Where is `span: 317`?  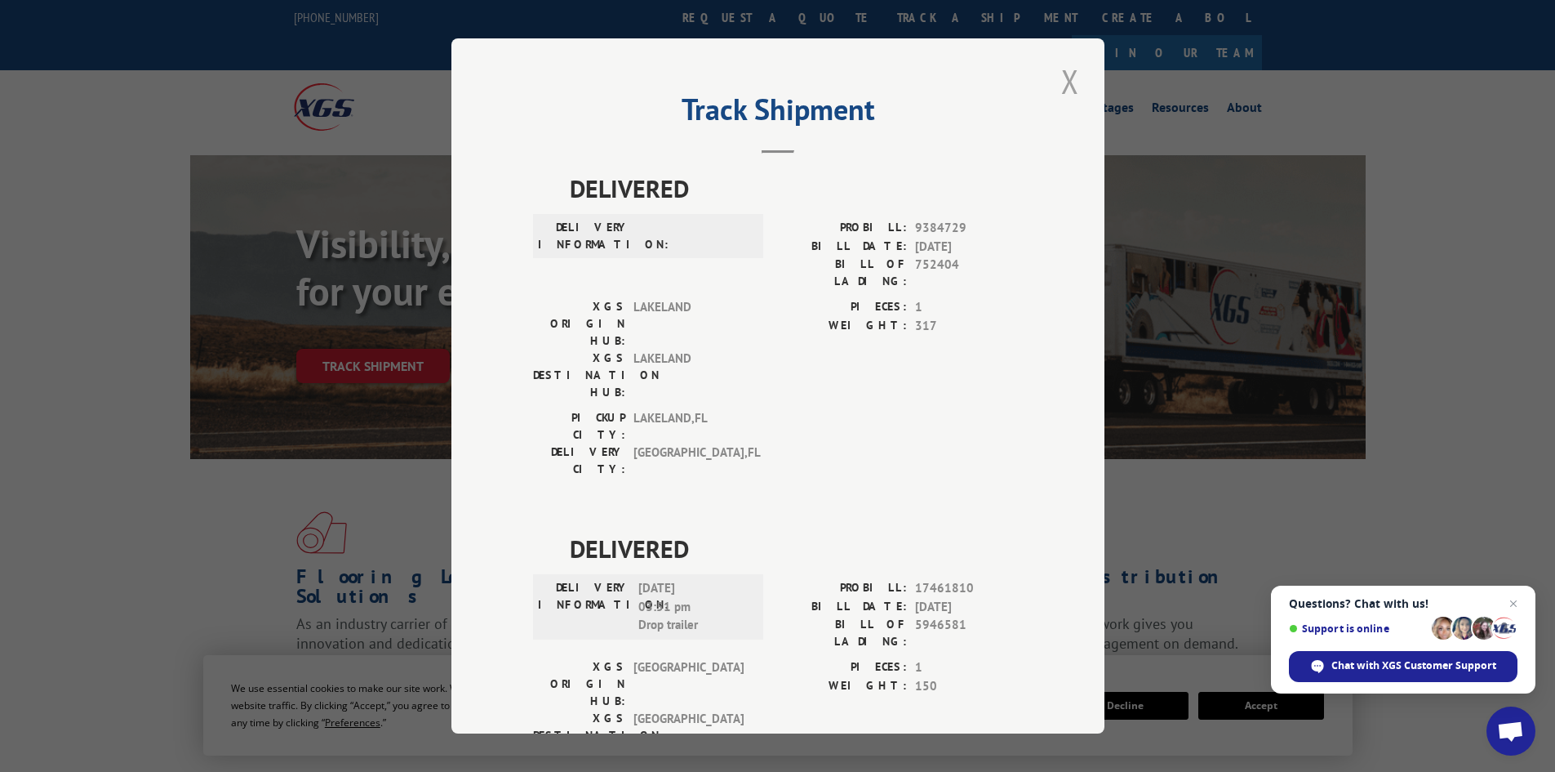
span: 317 is located at coordinates (969, 326).